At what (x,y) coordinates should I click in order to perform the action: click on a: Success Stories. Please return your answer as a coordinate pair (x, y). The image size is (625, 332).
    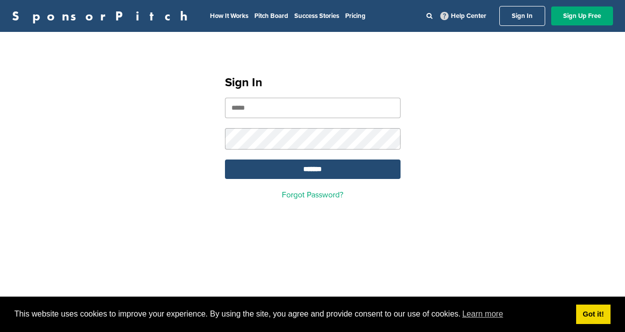
    Looking at the image, I should click on (317, 16).